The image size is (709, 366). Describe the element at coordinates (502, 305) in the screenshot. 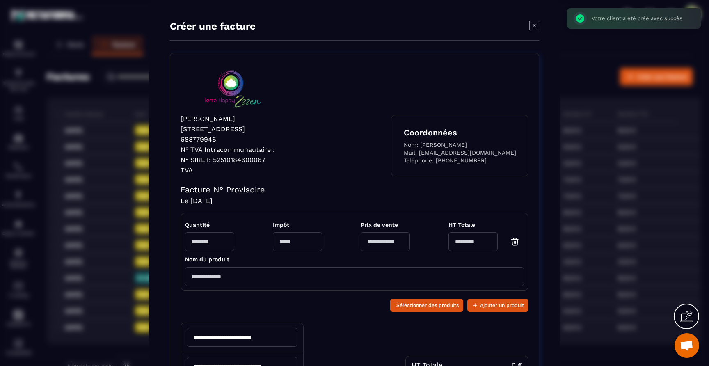

I see `span: Ajouter un produit` at that location.